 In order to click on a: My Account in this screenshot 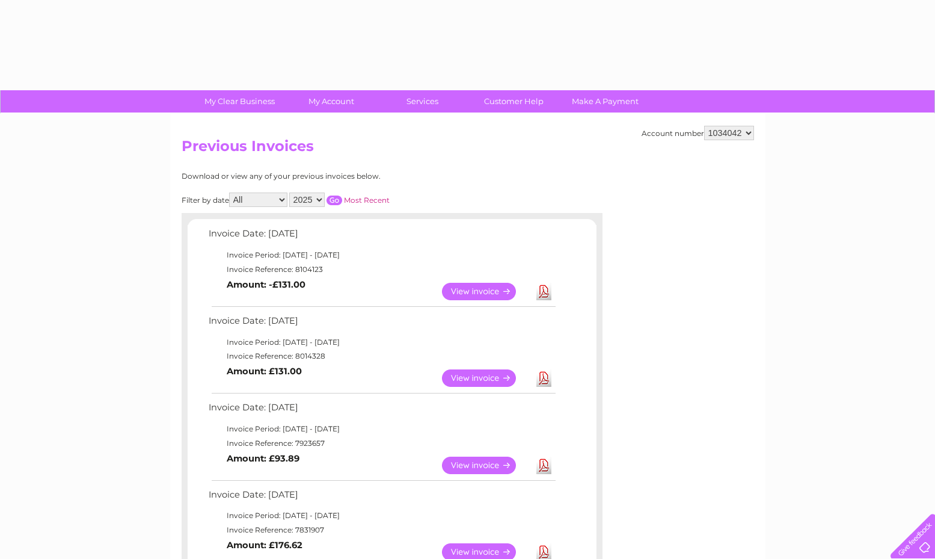, I will do `click(331, 101)`.